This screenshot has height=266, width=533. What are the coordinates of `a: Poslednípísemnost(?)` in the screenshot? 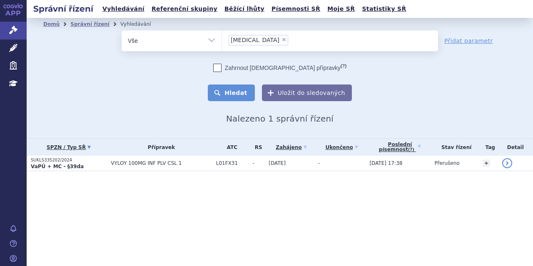 It's located at (400, 147).